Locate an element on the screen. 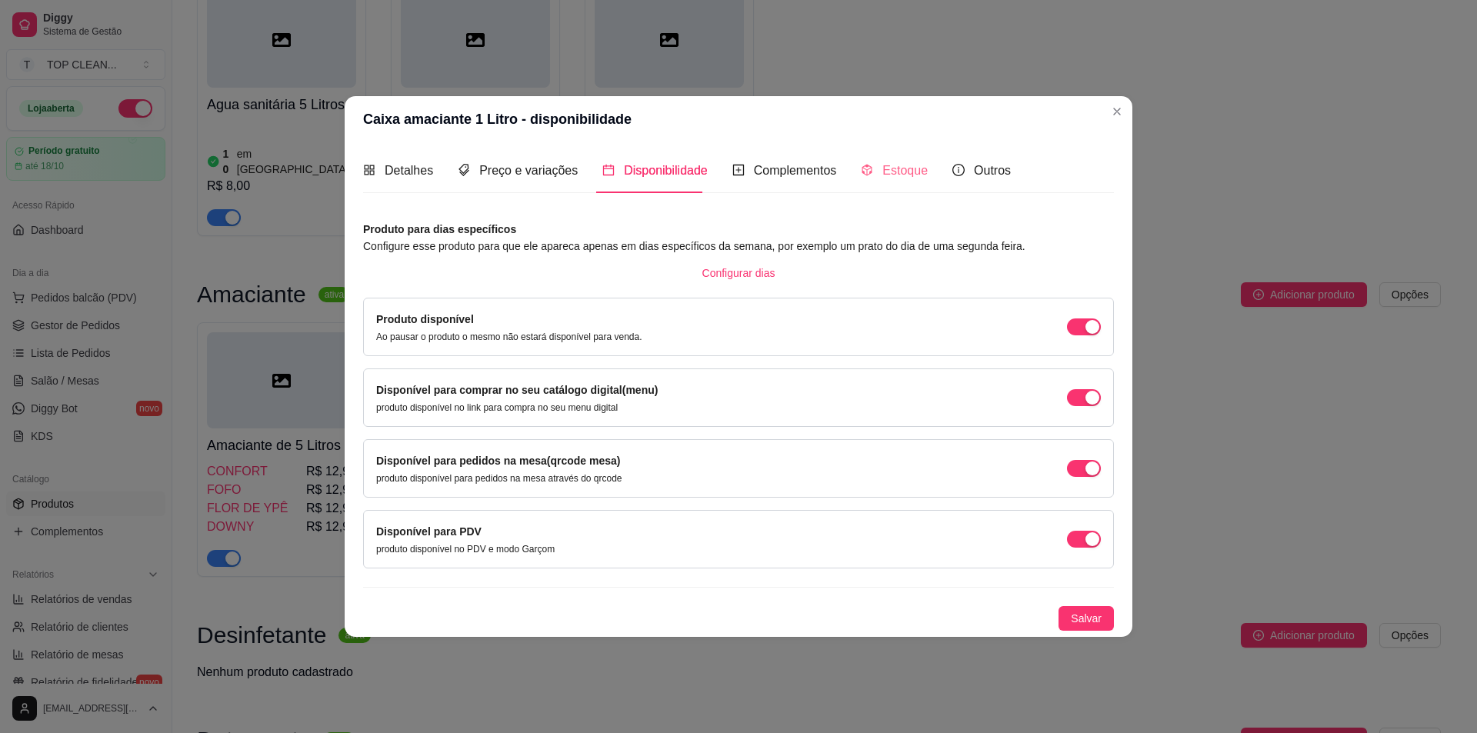  span: code-sandbox is located at coordinates (867, 170).